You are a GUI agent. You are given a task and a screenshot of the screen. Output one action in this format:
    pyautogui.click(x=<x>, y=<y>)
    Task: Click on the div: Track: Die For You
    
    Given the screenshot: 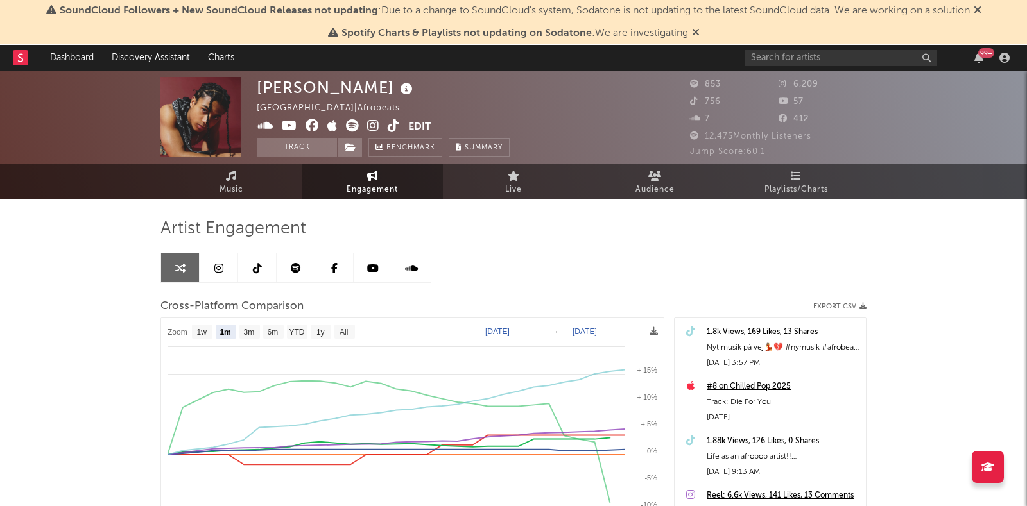 What is the action you would take?
    pyautogui.click(x=783, y=402)
    